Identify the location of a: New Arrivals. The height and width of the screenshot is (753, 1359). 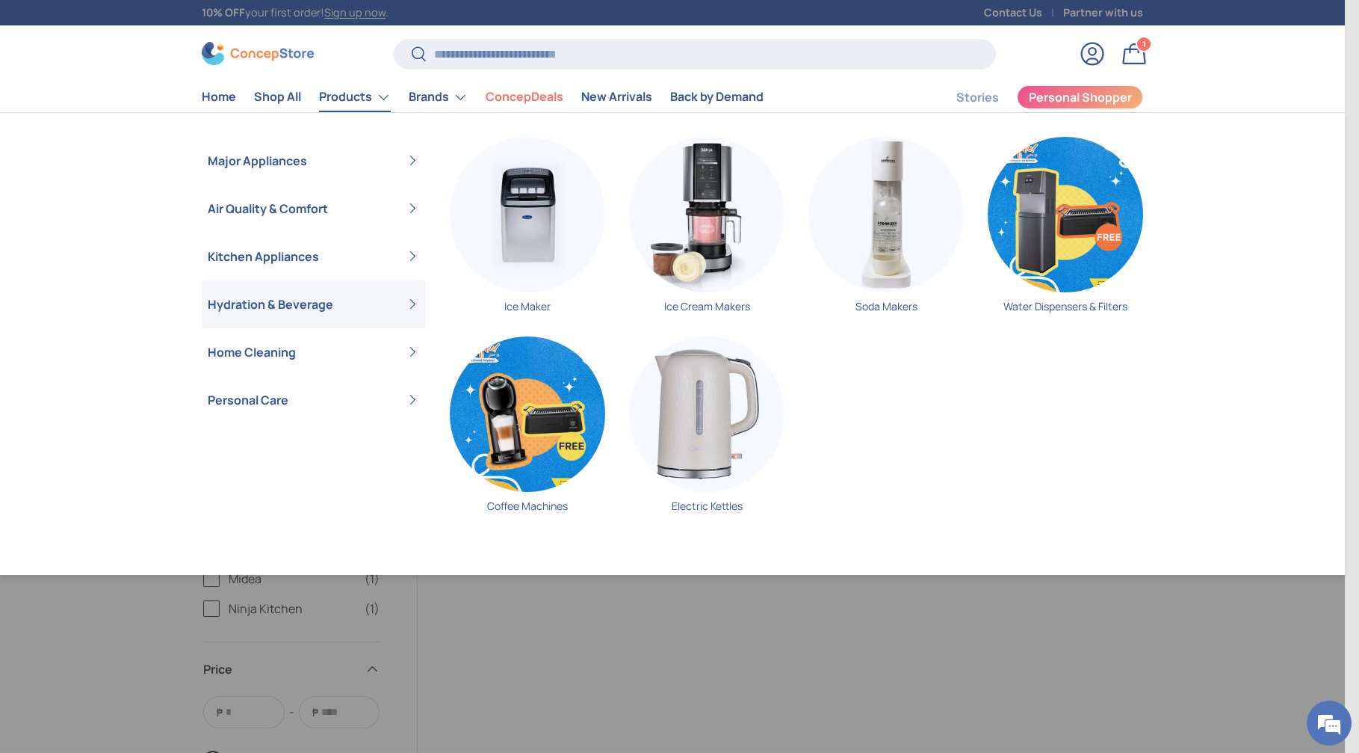
(617, 96).